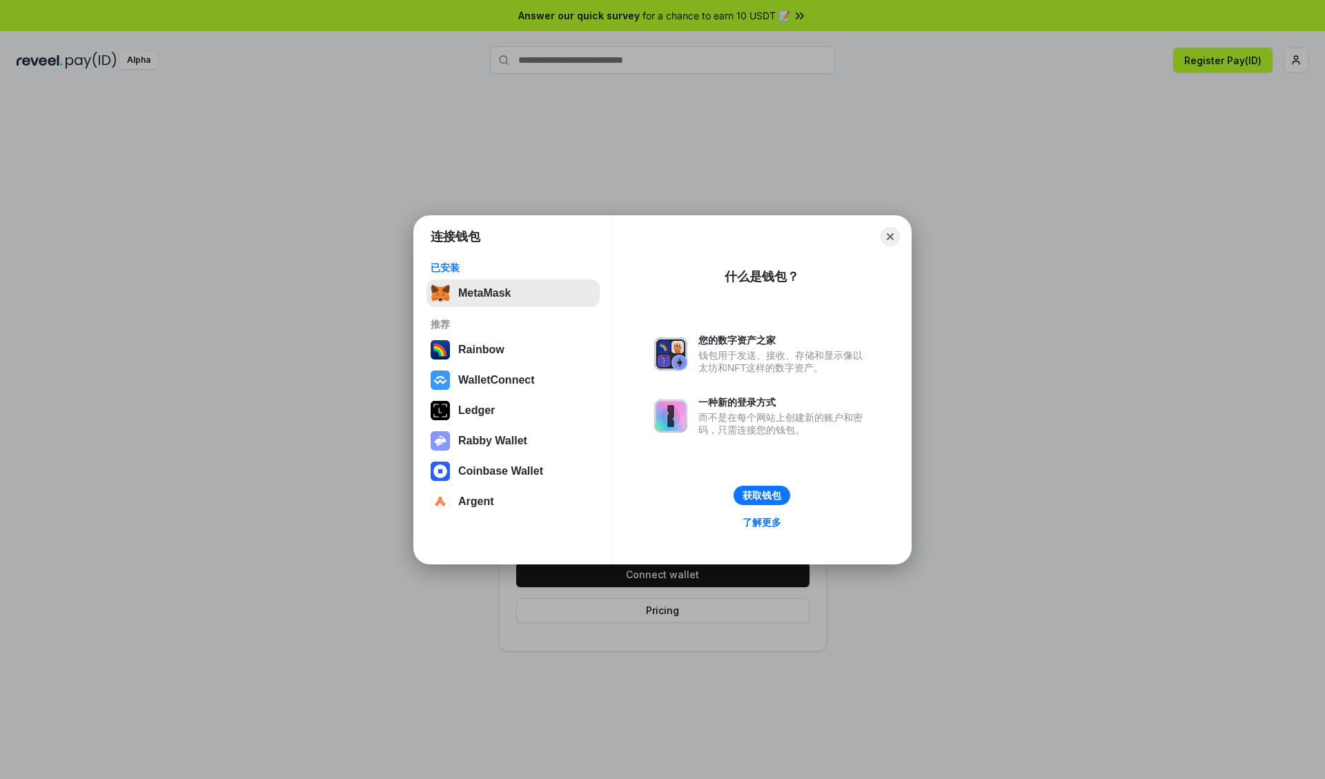 The image size is (1325, 779). I want to click on div: WalletConnect, so click(496, 380).